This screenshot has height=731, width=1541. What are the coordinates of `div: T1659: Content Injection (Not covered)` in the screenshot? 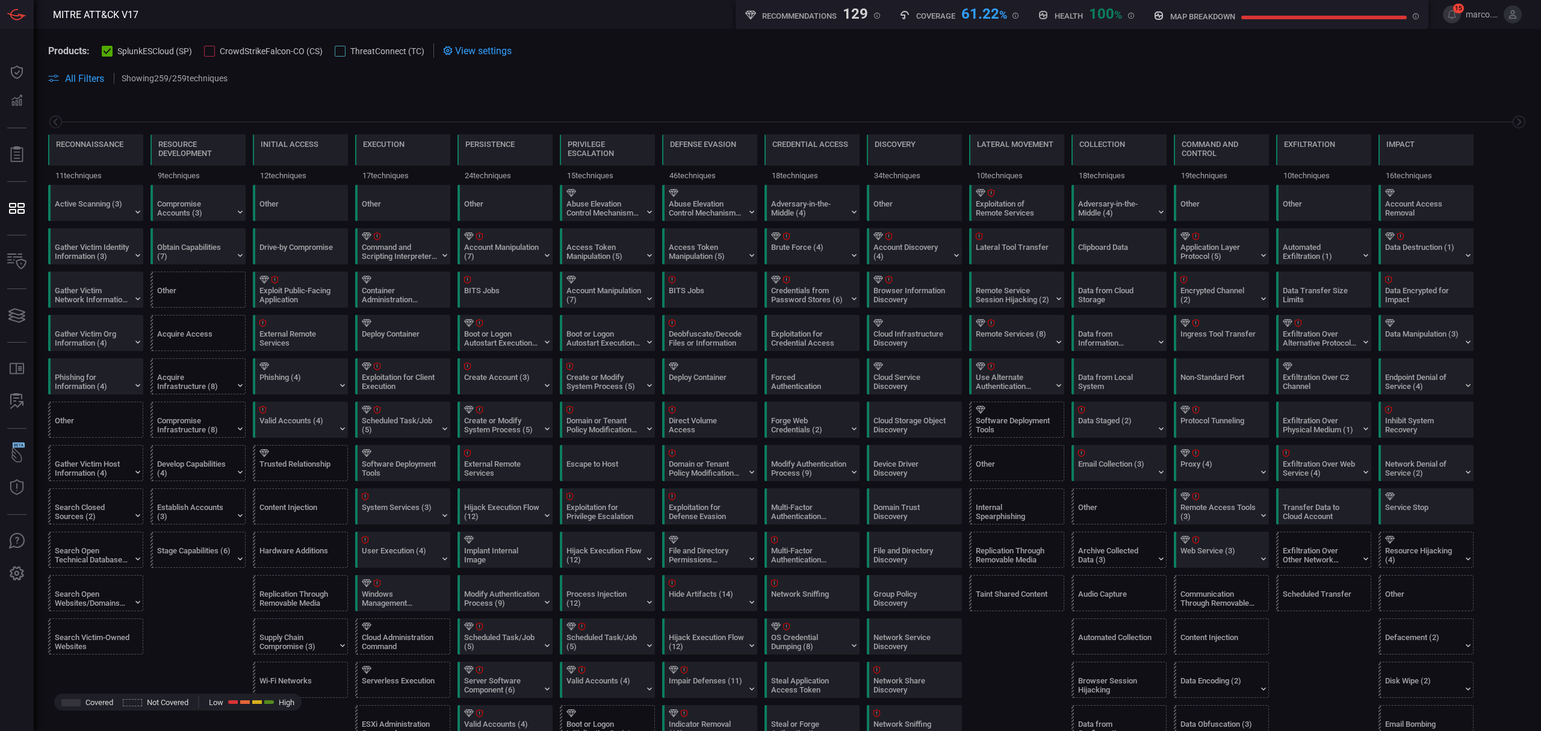 It's located at (1221, 636).